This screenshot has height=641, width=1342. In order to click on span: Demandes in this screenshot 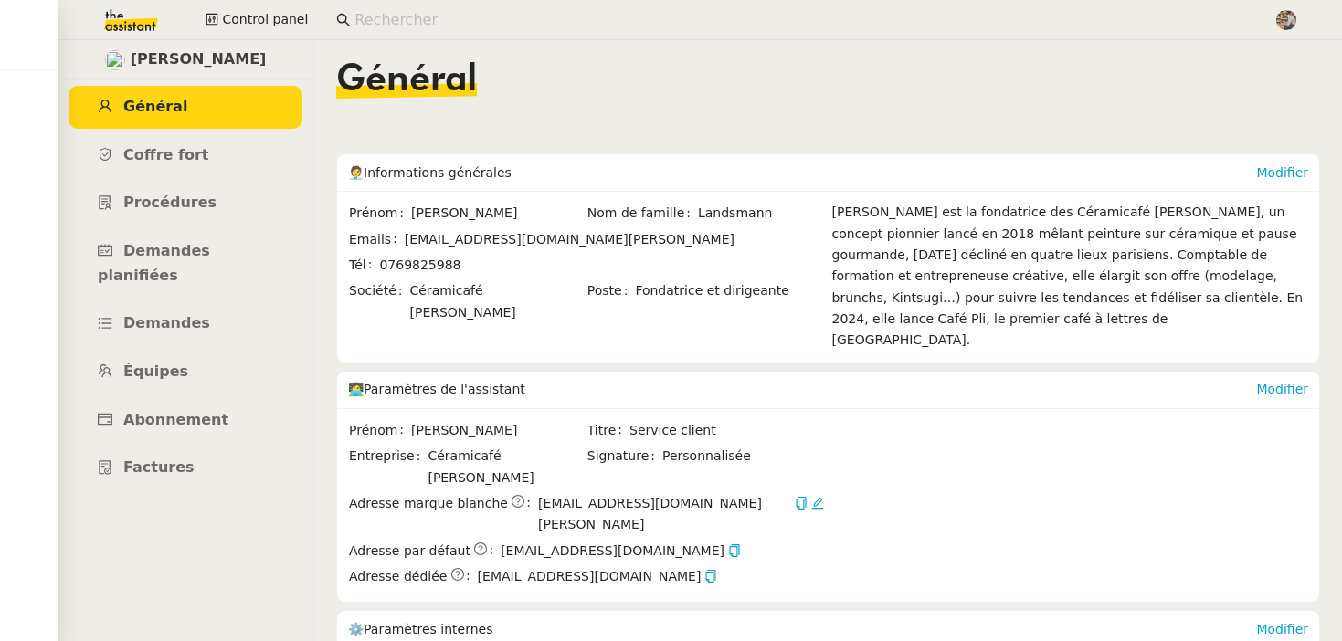, I will do `click(166, 322)`.